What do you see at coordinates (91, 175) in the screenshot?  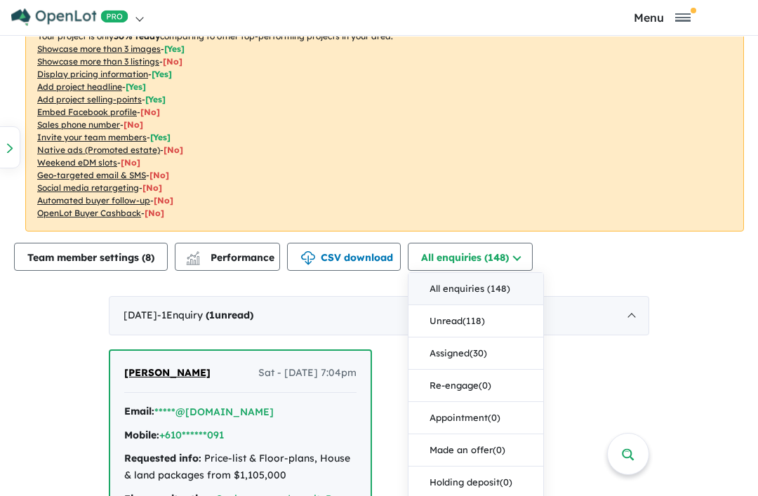 I see `u: Geo-targeted email & SMS` at bounding box center [91, 175].